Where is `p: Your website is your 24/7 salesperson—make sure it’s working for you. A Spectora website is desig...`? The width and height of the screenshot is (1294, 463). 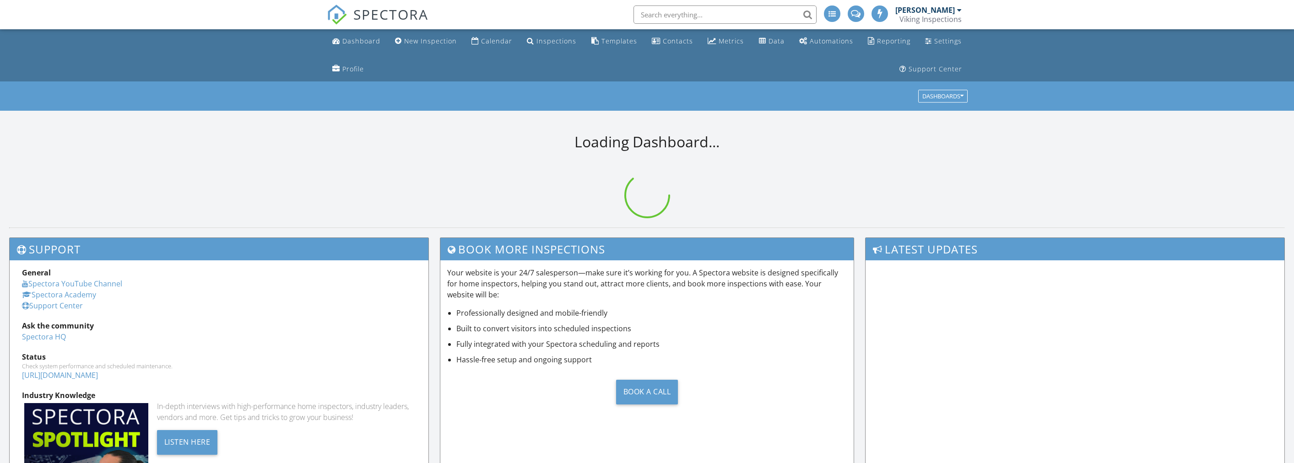
p: Your website is your 24/7 salesperson—make sure it’s working for you. A Spectora website is desig... is located at coordinates (647, 284).